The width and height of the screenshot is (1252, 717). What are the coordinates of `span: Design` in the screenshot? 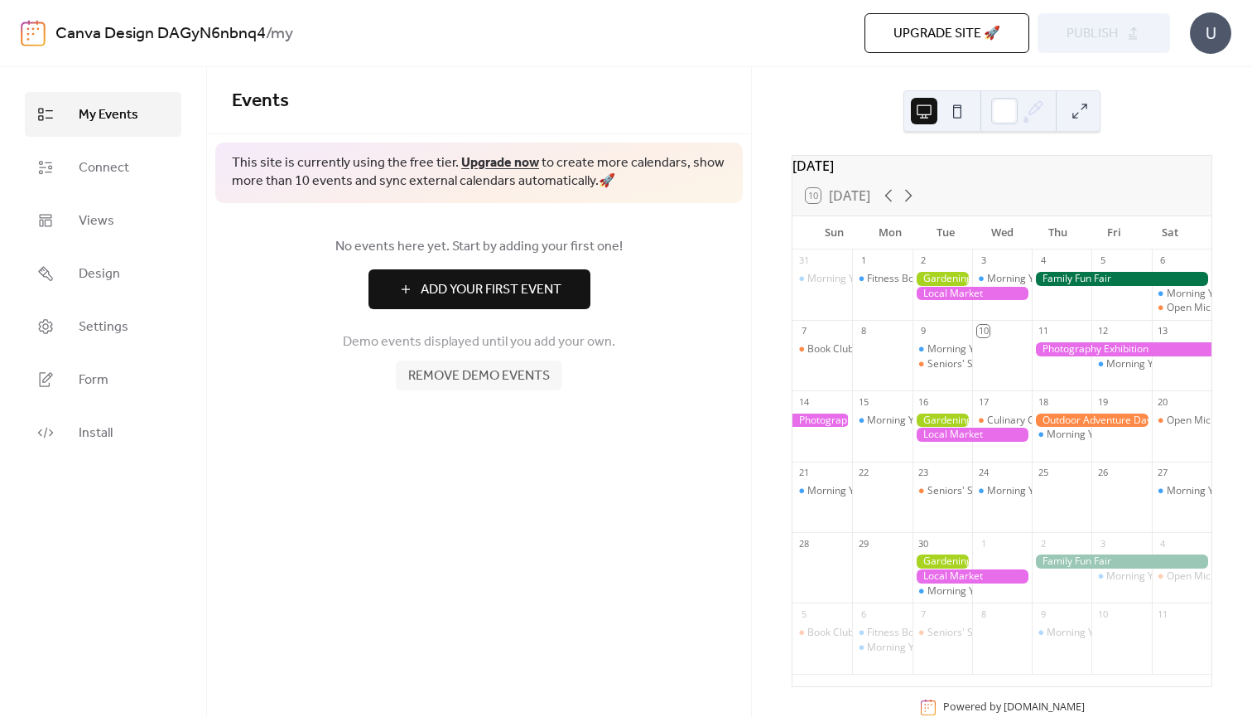 It's located at (99, 274).